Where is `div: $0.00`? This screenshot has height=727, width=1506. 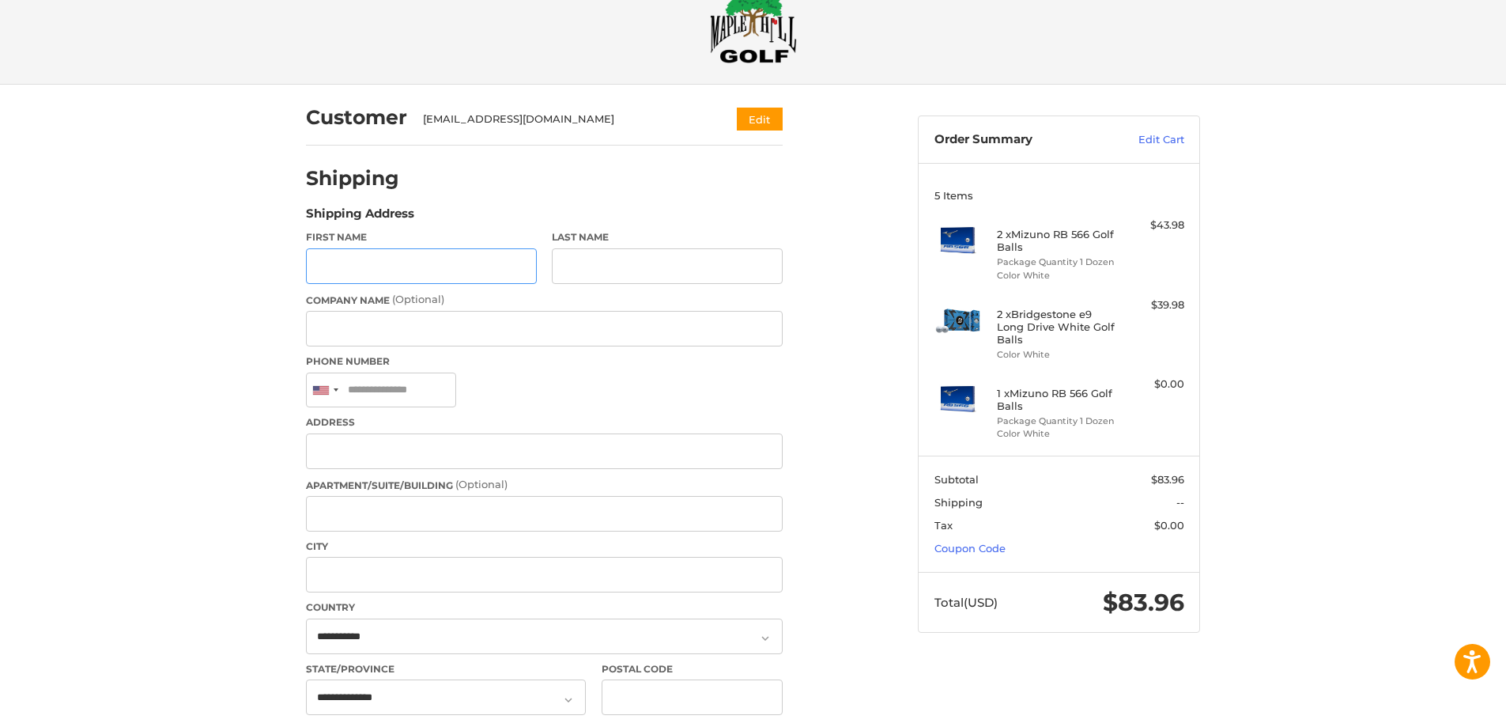
div: $0.00 is located at coordinates (1153, 384).